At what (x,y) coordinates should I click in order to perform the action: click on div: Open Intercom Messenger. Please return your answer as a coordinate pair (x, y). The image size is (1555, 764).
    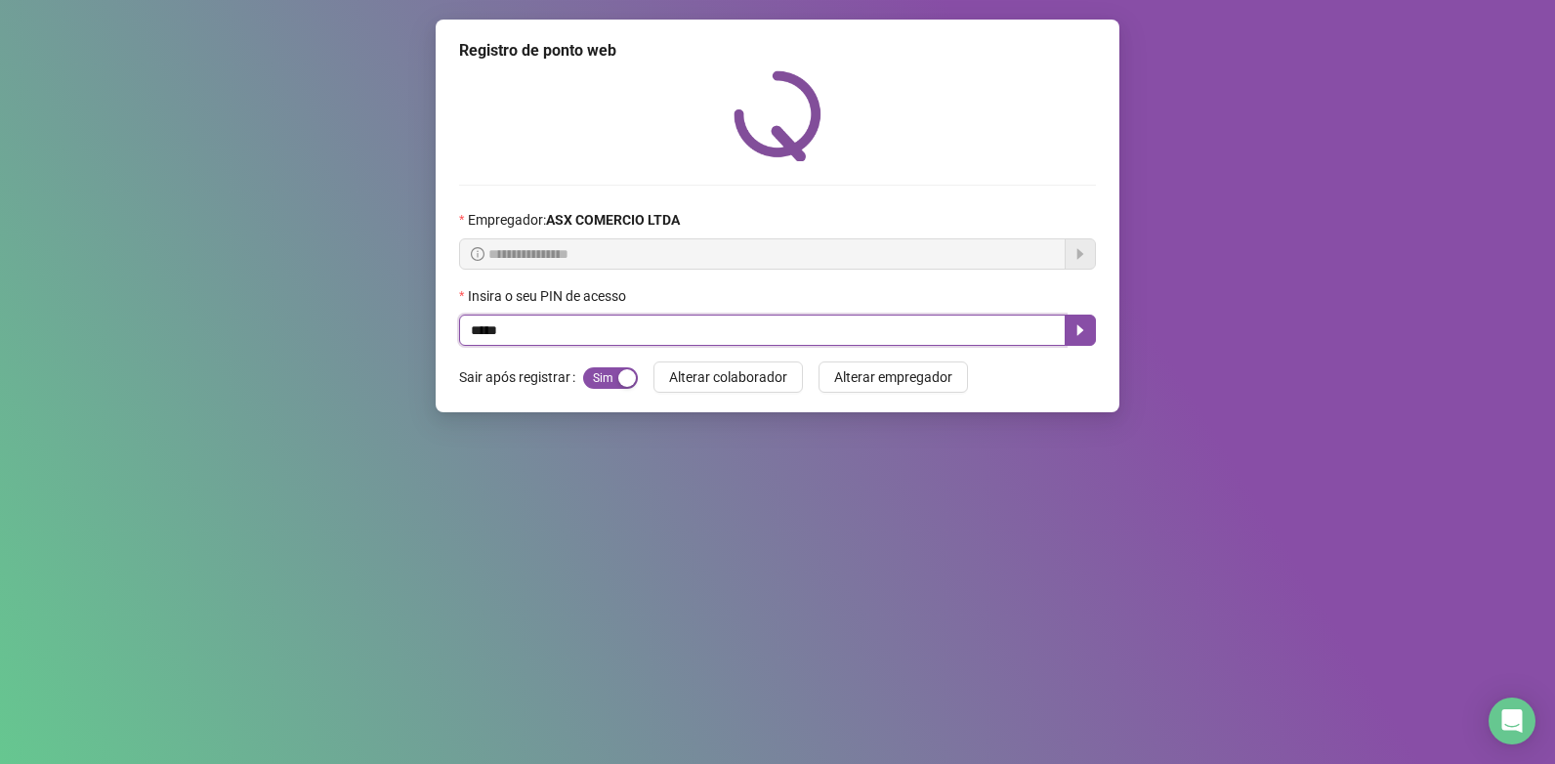
    Looking at the image, I should click on (1512, 721).